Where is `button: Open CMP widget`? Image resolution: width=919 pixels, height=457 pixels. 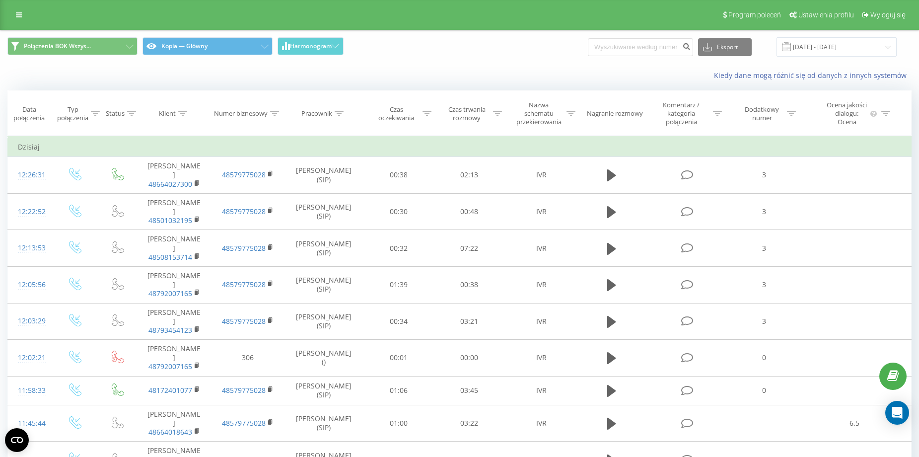 button: Open CMP widget is located at coordinates (17, 440).